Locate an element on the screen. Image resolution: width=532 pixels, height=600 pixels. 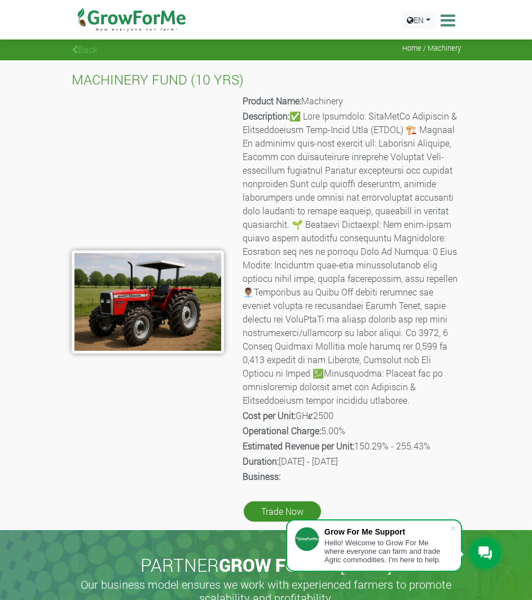
p: 5.00% is located at coordinates (351, 431).